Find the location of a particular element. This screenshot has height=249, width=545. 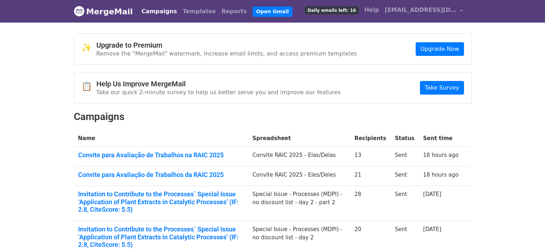

th: Recipients is located at coordinates (370, 138).